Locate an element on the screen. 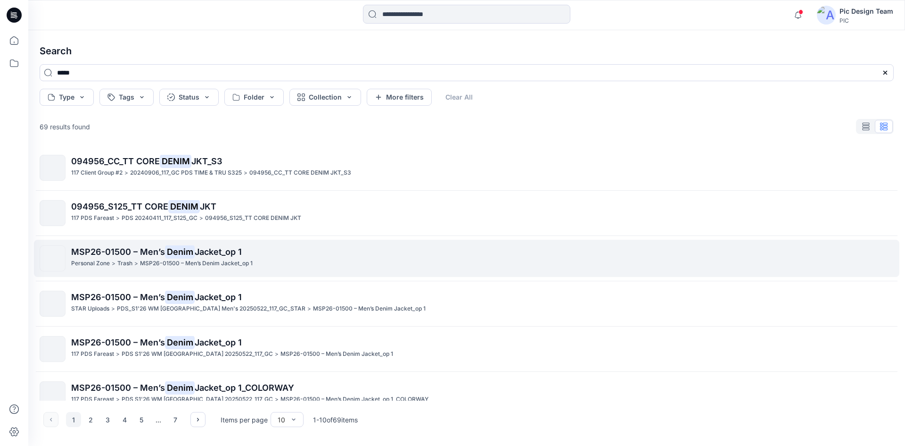 This screenshot has width=905, height=446. button: Type is located at coordinates (66, 97).